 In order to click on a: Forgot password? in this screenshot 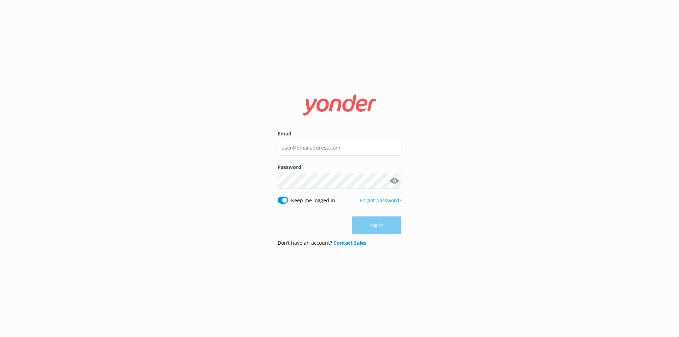, I will do `click(380, 200)`.